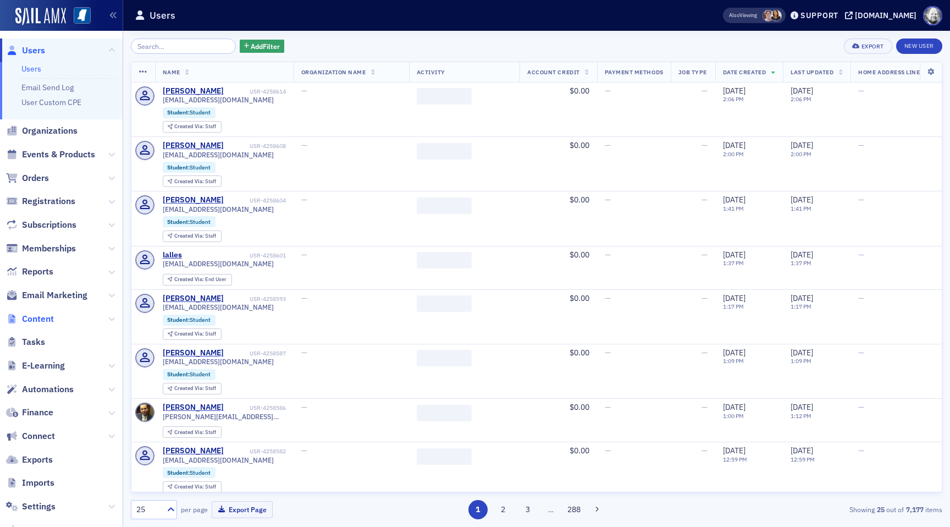  I want to click on span: Lydia Carlisle, so click(768, 15).